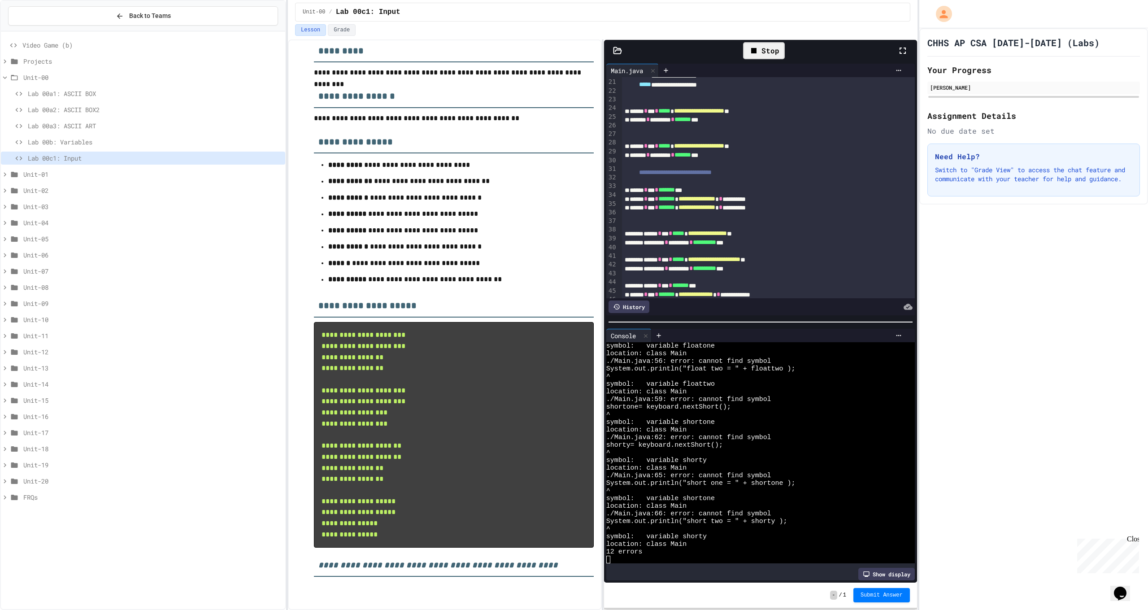 This screenshot has width=1148, height=610. I want to click on div: Chat with us now!Close, so click(33, 30).